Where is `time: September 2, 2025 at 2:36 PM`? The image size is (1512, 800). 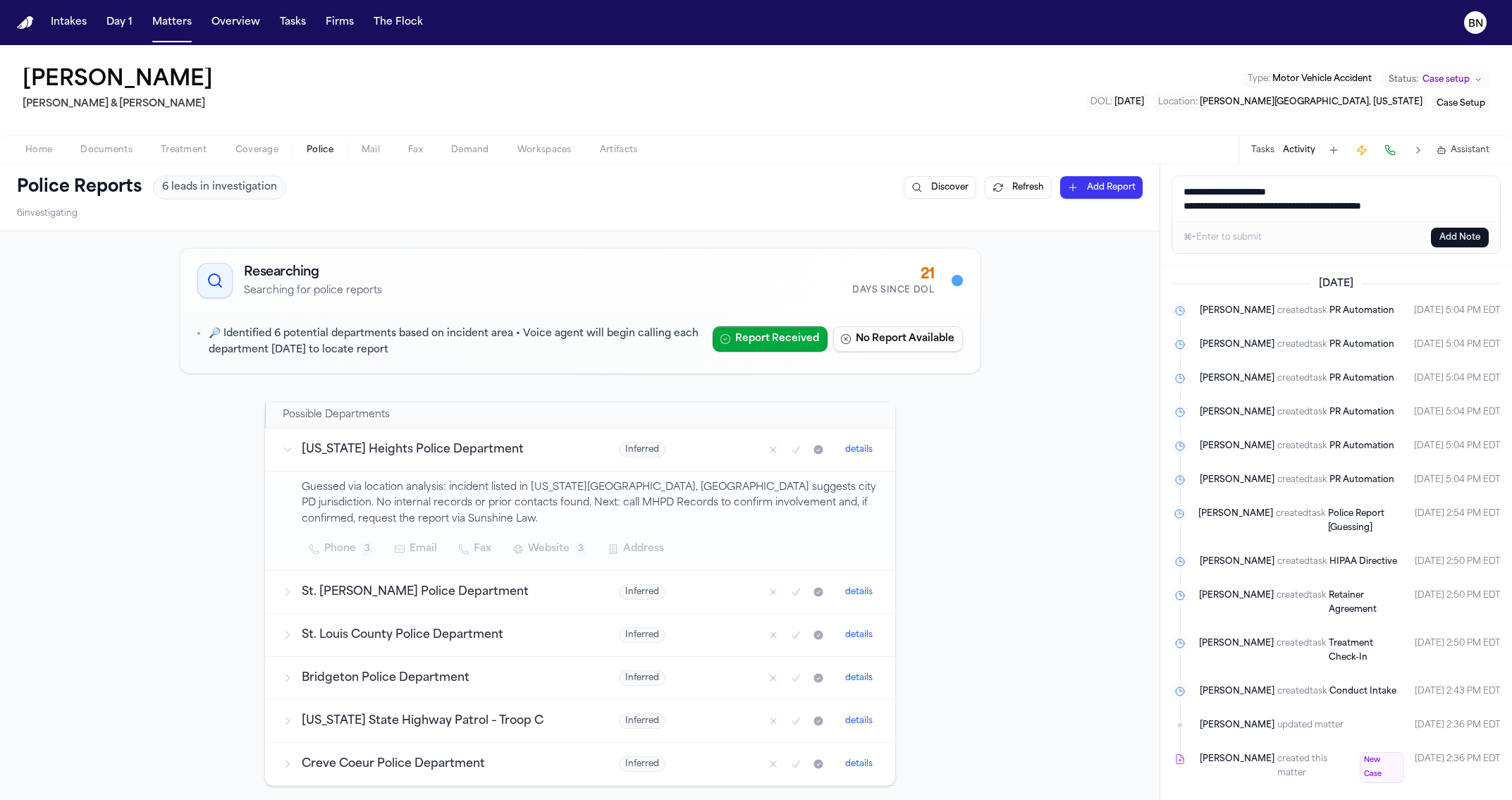 time: September 2, 2025 at 2:36 PM is located at coordinates (1457, 725).